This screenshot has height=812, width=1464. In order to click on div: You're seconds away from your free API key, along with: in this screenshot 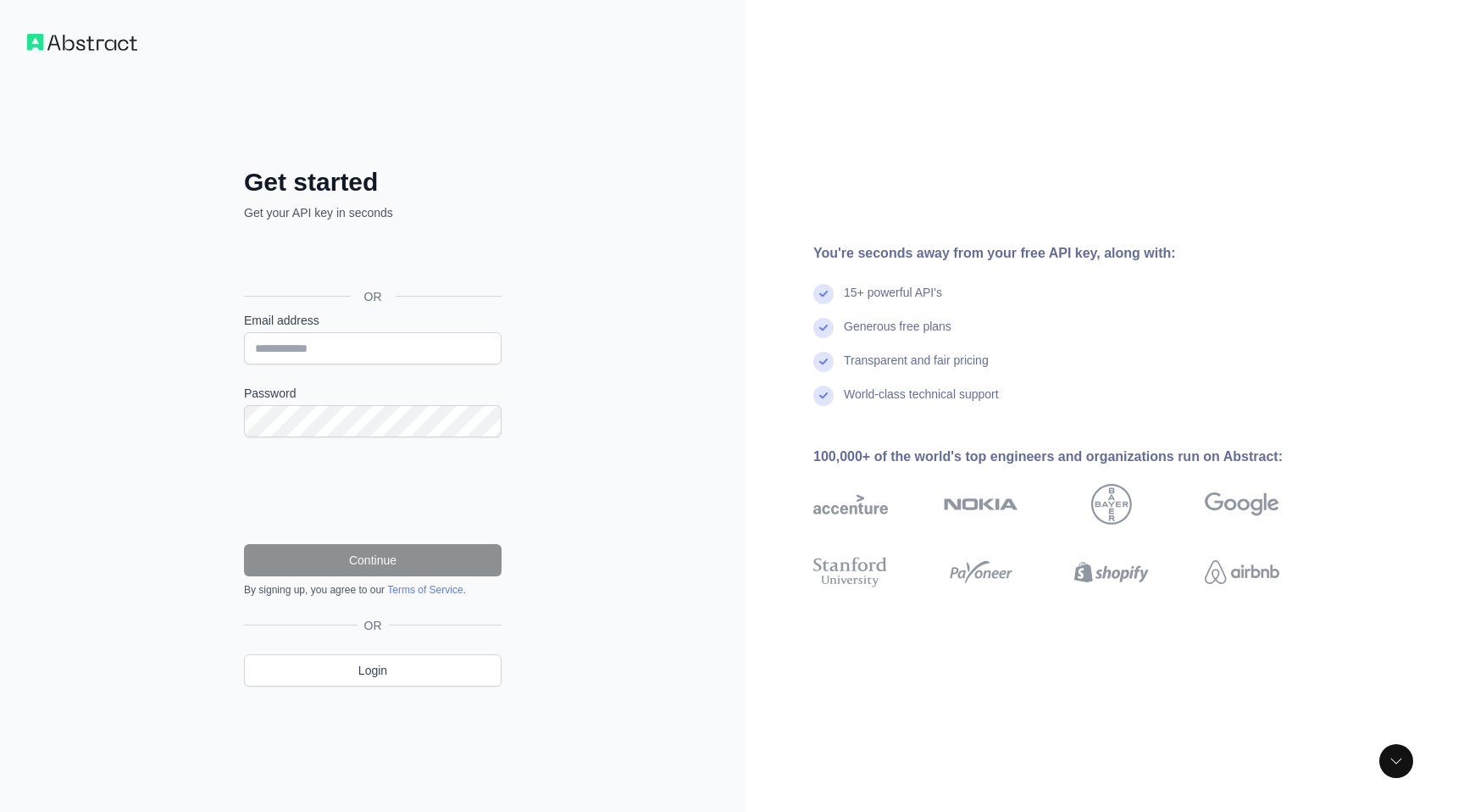, I will do `click(1073, 253)`.